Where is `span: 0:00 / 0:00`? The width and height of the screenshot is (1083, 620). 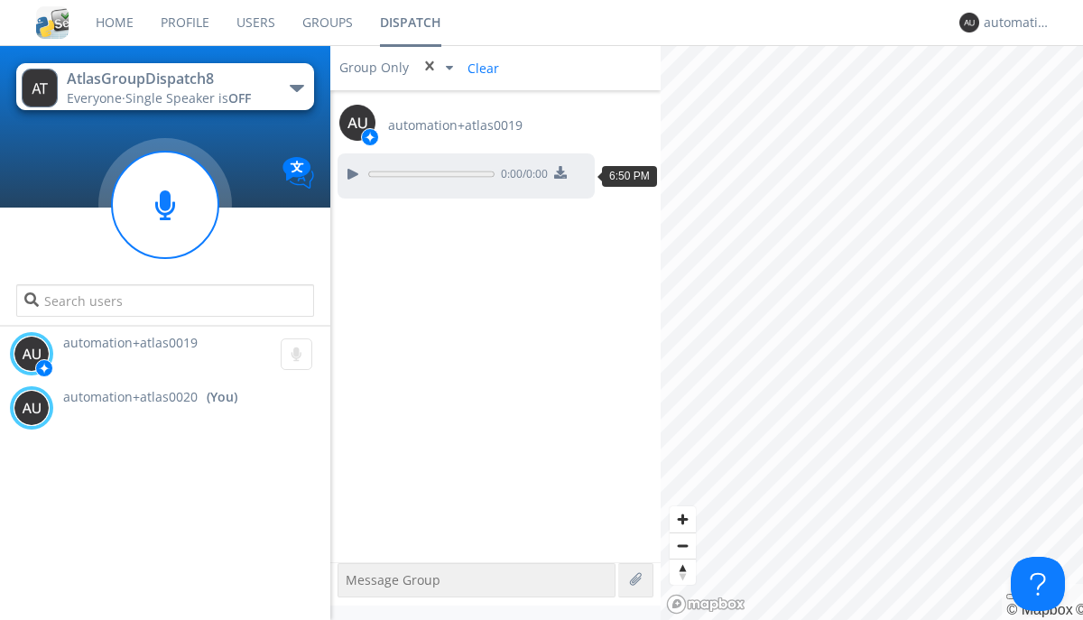
span: 0:00 / 0:00 is located at coordinates (521, 176).